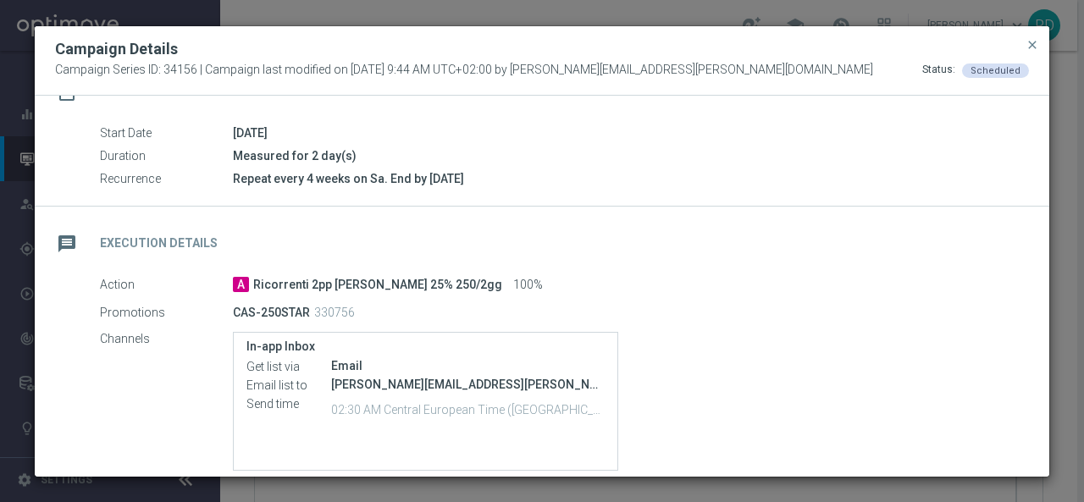 The width and height of the screenshot is (1084, 502). I want to click on label: Get list via, so click(289, 367).